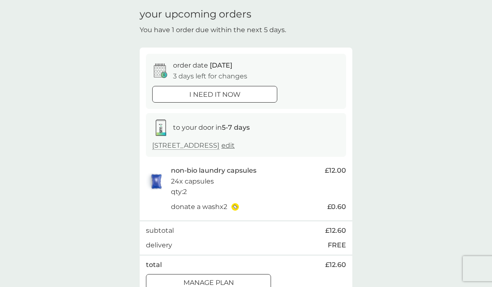 Image resolution: width=492 pixels, height=287 pixels. I want to click on span: to your door in, so click(211, 127).